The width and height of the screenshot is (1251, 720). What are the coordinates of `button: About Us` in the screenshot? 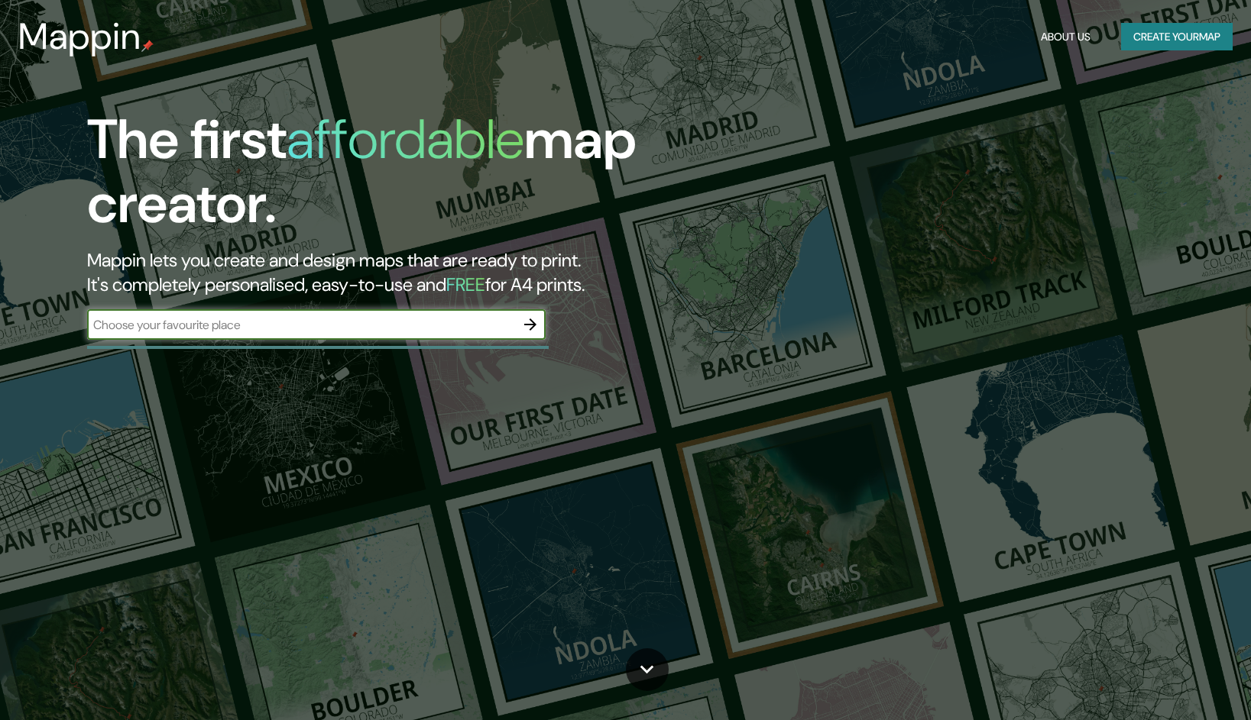 It's located at (1065, 37).